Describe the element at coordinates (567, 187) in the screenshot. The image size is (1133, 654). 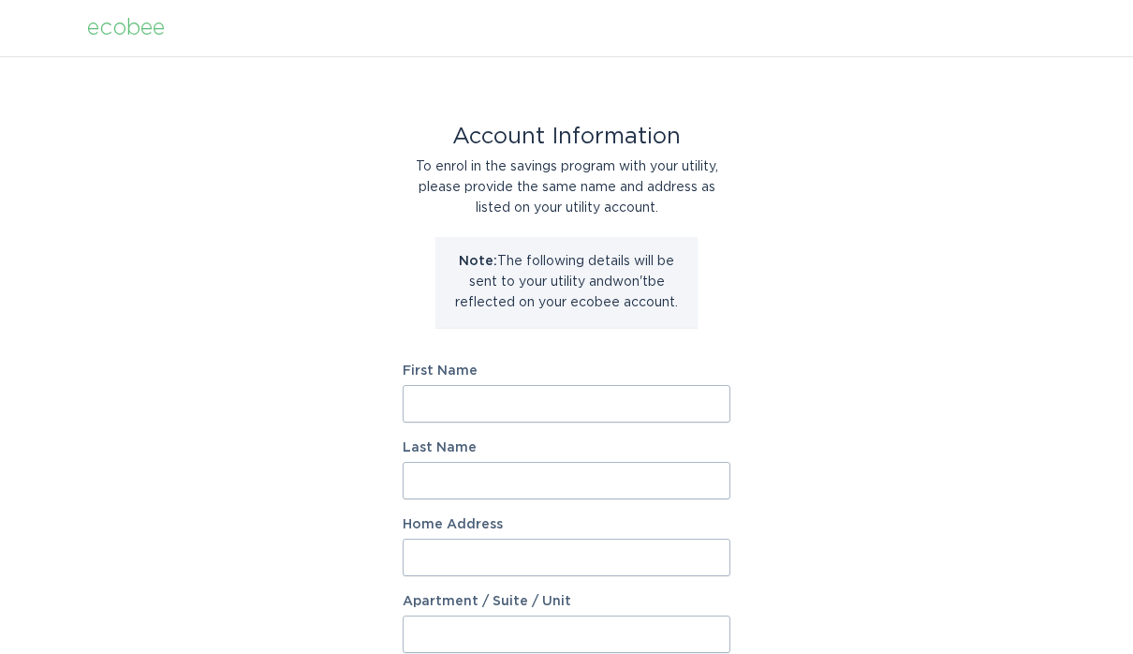
I see `div: To enrol in the savings program with your utility, please provide the same name and address as li...` at that location.